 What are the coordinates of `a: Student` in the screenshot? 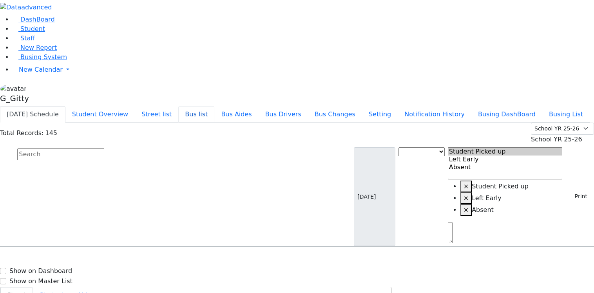 It's located at (29, 29).